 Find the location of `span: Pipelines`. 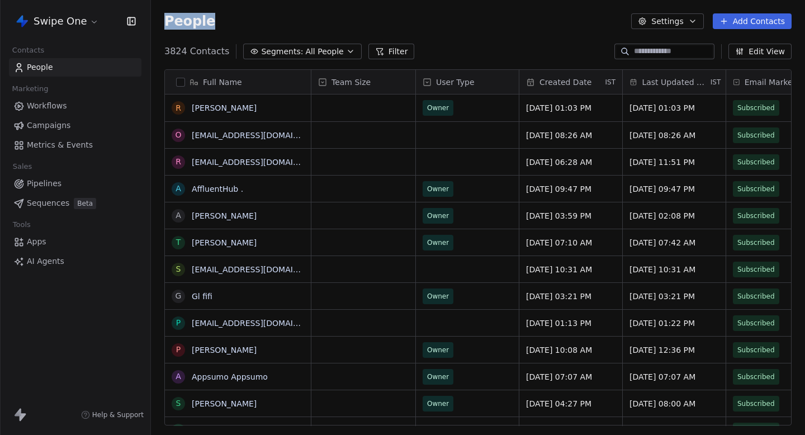

span: Pipelines is located at coordinates (44, 183).